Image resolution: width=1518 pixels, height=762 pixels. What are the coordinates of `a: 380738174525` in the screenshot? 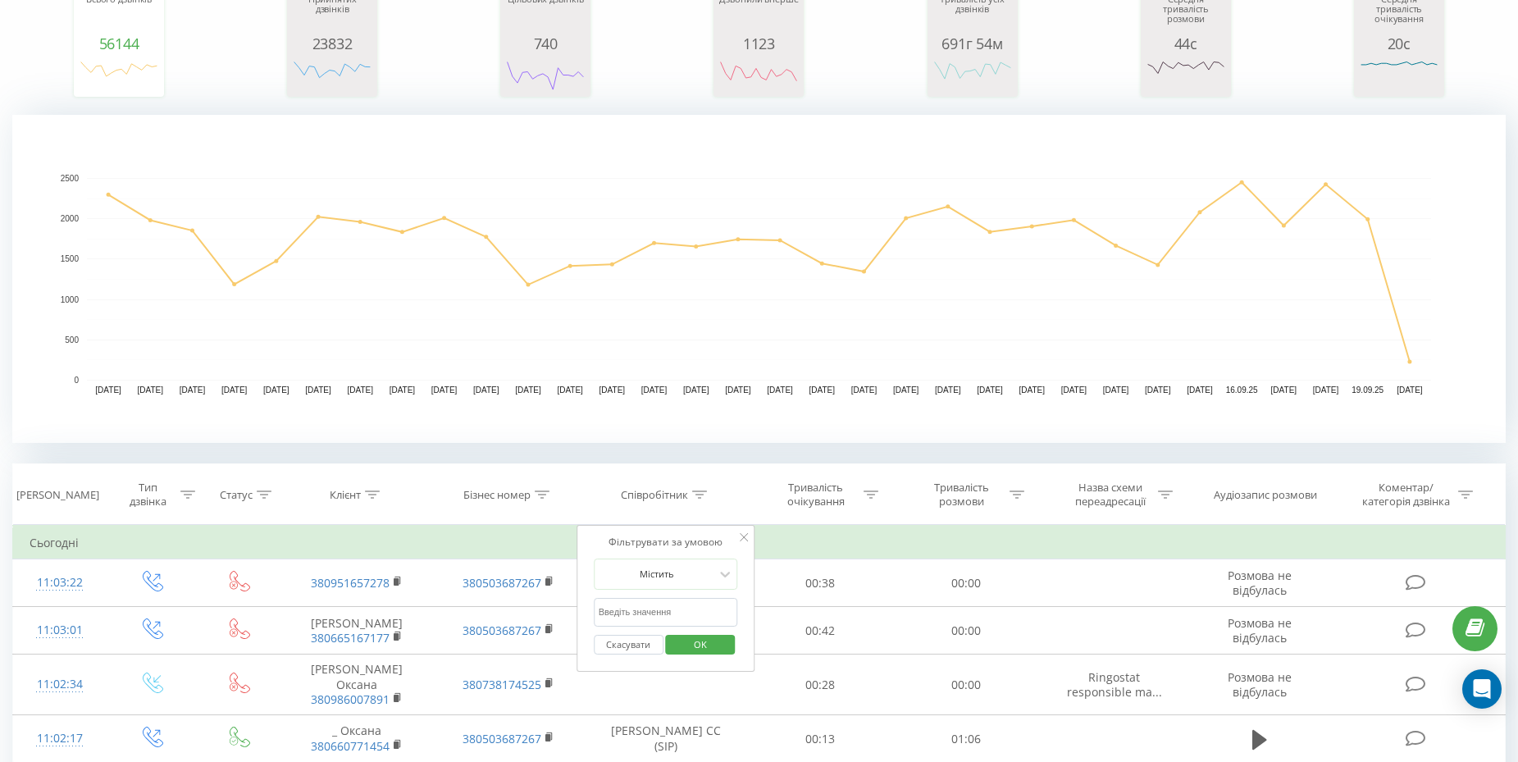 It's located at (502, 684).